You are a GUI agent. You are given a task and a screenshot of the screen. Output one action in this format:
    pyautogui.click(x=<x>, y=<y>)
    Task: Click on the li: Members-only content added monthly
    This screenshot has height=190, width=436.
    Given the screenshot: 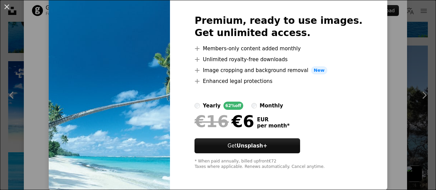 What is the action you would take?
    pyautogui.click(x=278, y=49)
    